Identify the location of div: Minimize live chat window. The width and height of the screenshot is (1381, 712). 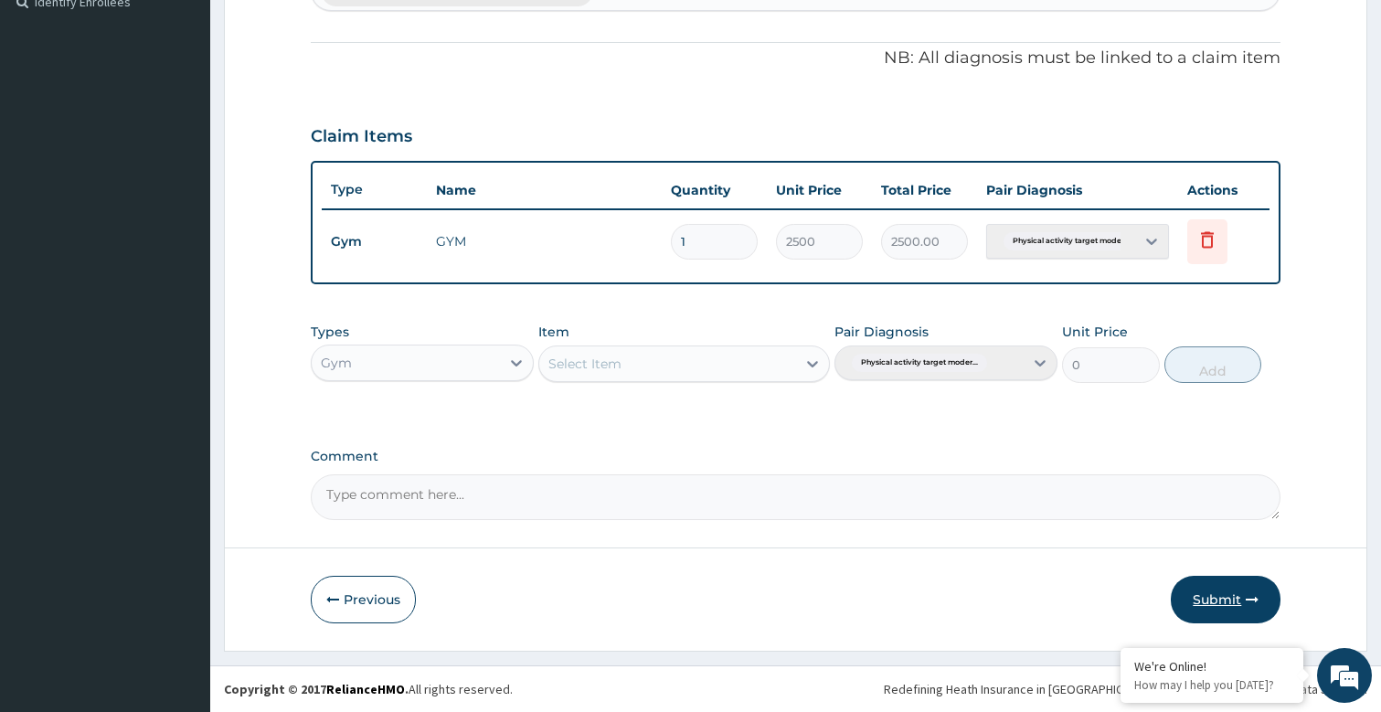
(322, 31).